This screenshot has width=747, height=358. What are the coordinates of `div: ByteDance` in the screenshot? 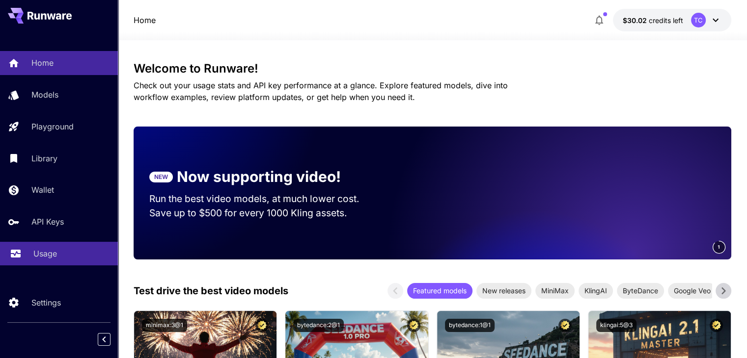 It's located at (640, 291).